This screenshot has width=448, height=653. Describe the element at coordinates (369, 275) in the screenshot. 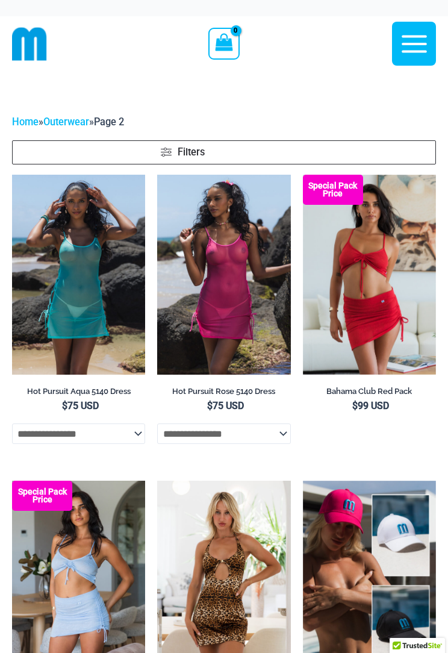

I see `a: Bahama Club Red 9170 Crop Top 5404 Skirt 01 Bahama Club Red 9170 Crop Top 5404 Skirt 05Bahama Clu...` at that location.